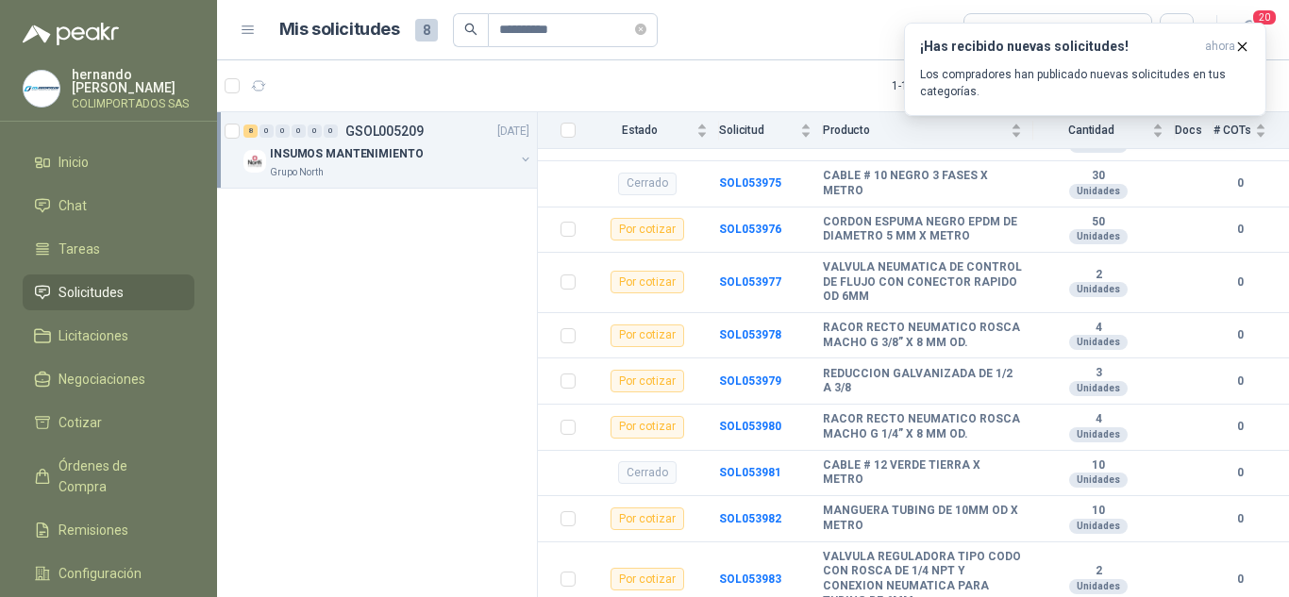  What do you see at coordinates (1085, 69) in the screenshot?
I see `button: ¡Has recibido nuevas solicitudes!ahora Los compradores han publicado nuevas solicitudes en tus ca...` at bounding box center [1085, 69].